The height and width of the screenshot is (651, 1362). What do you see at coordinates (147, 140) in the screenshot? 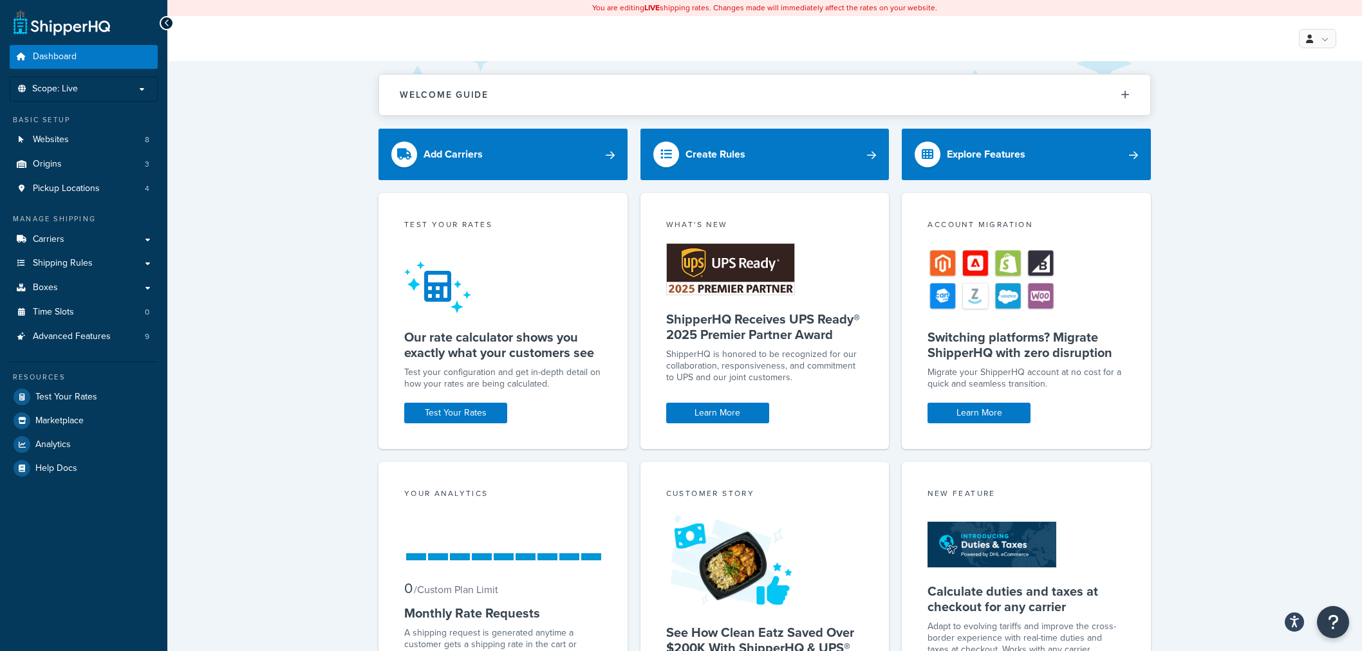
I see `span: 8` at bounding box center [147, 140].